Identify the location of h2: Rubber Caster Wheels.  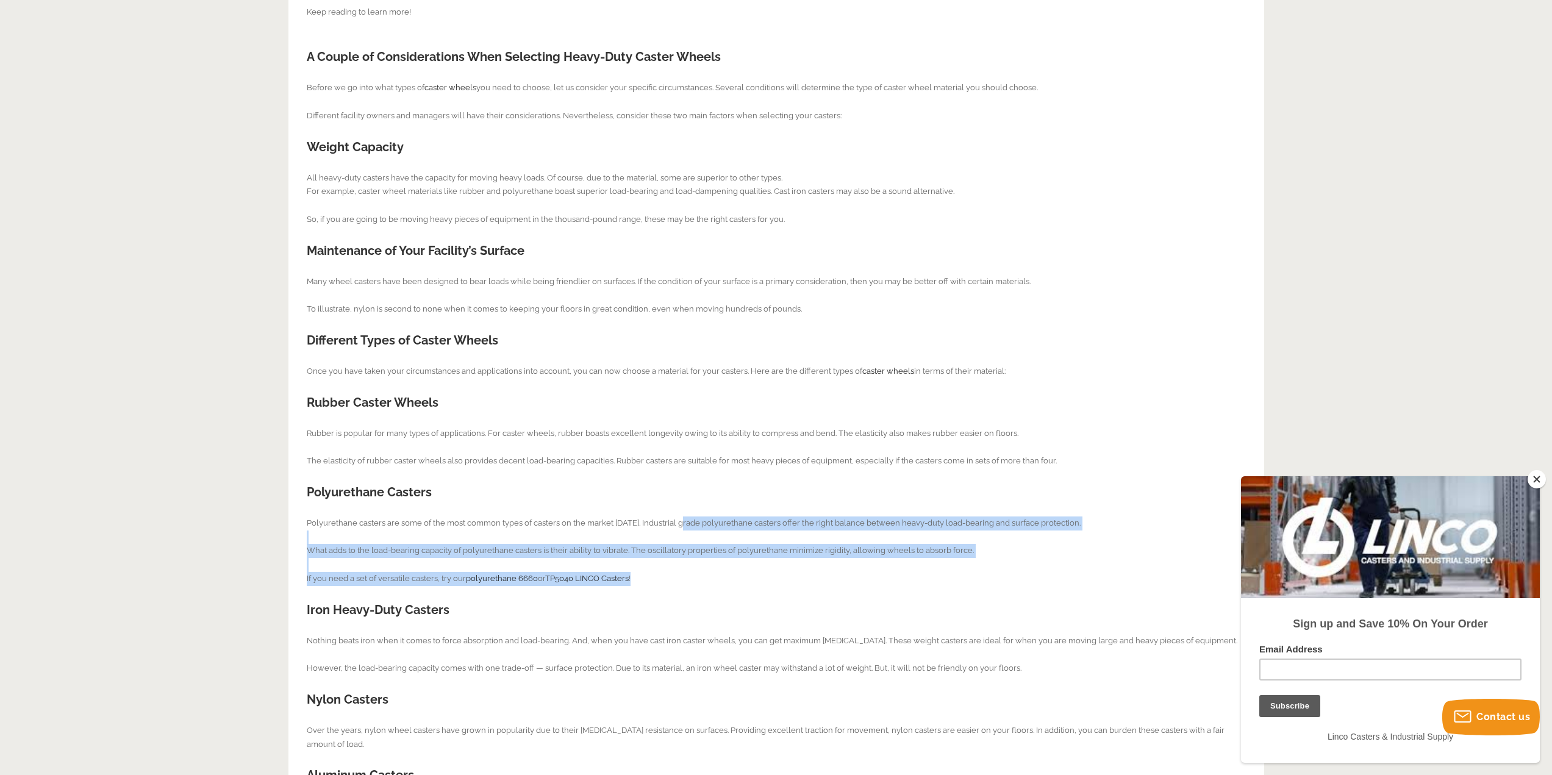
(776, 402).